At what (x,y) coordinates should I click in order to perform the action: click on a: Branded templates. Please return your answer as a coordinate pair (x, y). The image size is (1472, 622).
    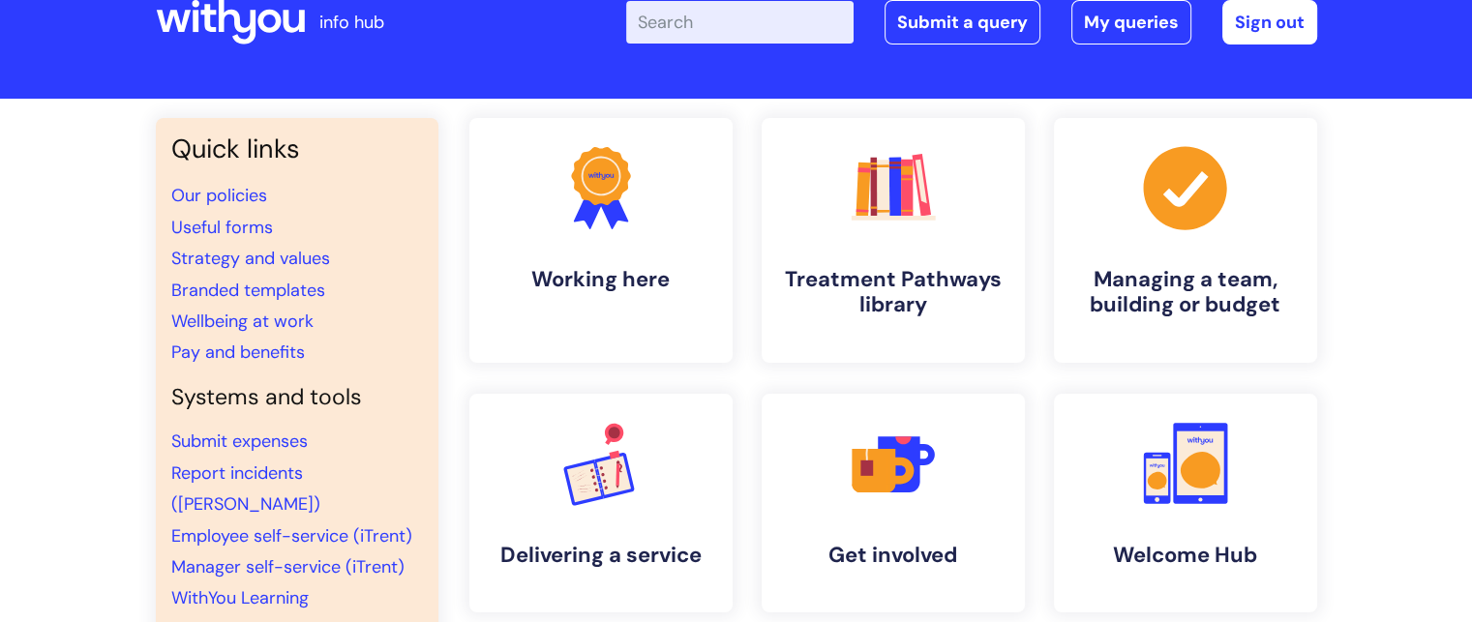
    Looking at the image, I should click on (248, 290).